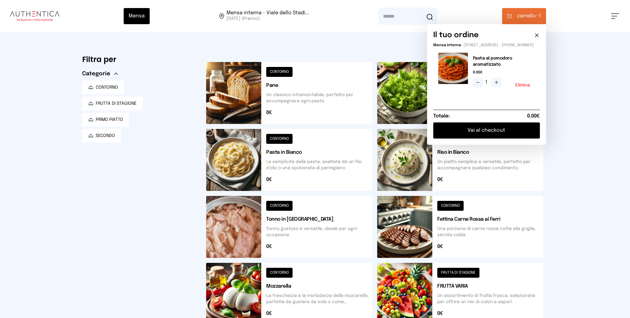 Image resolution: width=630 pixels, height=318 pixels. What do you see at coordinates (109, 120) in the screenshot?
I see `span: PRIMO PIATTO` at bounding box center [109, 120].